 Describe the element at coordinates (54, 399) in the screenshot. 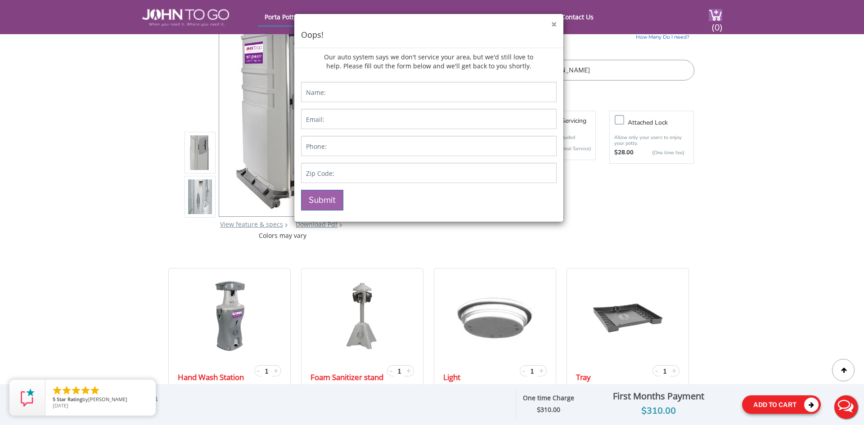

I see `span: 5` at that location.